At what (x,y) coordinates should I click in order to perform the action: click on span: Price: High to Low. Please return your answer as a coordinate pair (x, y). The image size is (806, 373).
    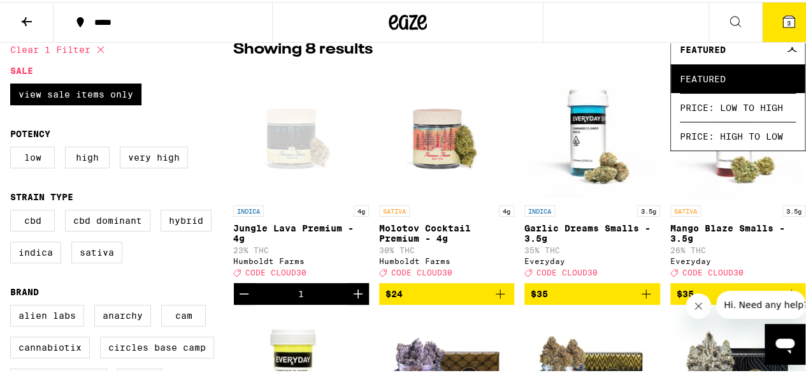
    Looking at the image, I should click on (738, 134).